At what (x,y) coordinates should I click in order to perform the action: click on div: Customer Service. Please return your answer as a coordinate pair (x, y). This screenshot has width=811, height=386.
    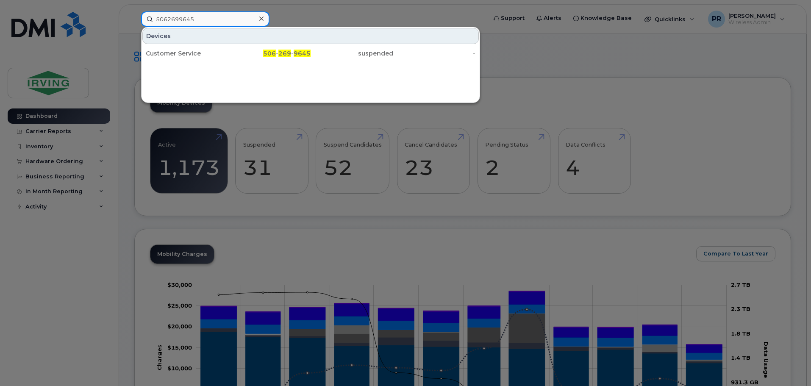
    Looking at the image, I should click on (187, 53).